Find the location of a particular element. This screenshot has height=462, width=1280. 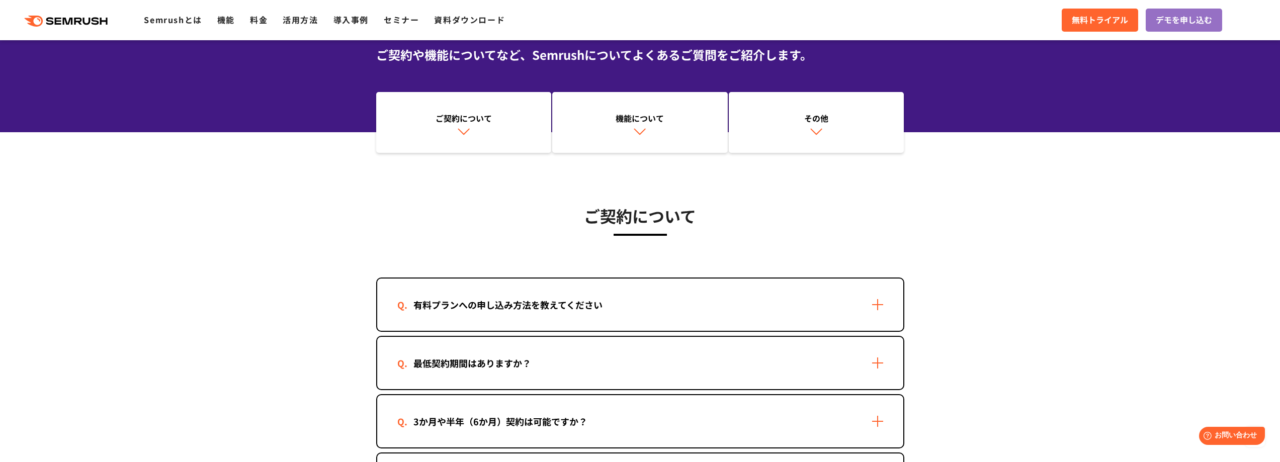

a: デモを申し込む is located at coordinates (1184, 20).